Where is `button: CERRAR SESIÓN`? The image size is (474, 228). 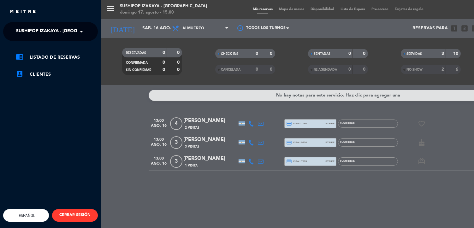
button: CERRAR SESIÓN is located at coordinates (75, 216).